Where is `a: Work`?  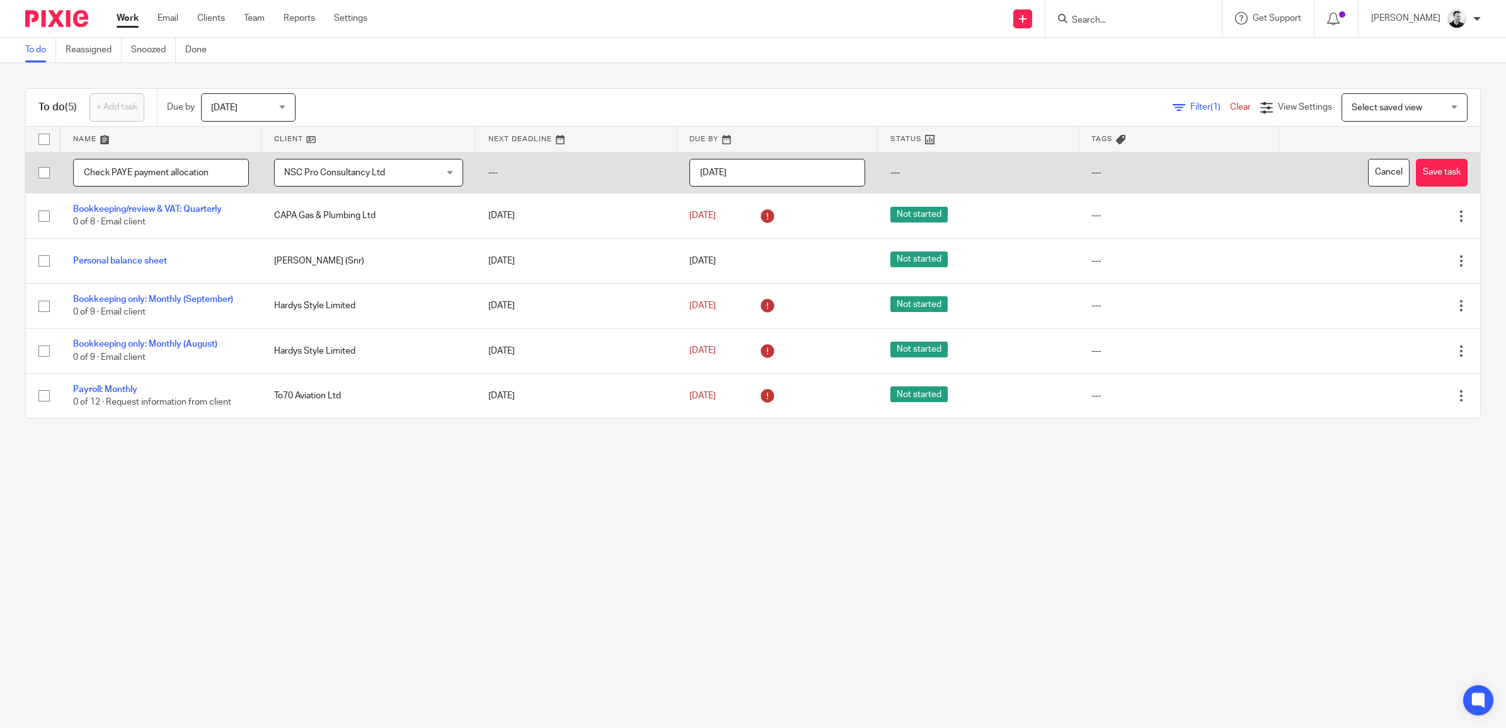 a: Work is located at coordinates (127, 18).